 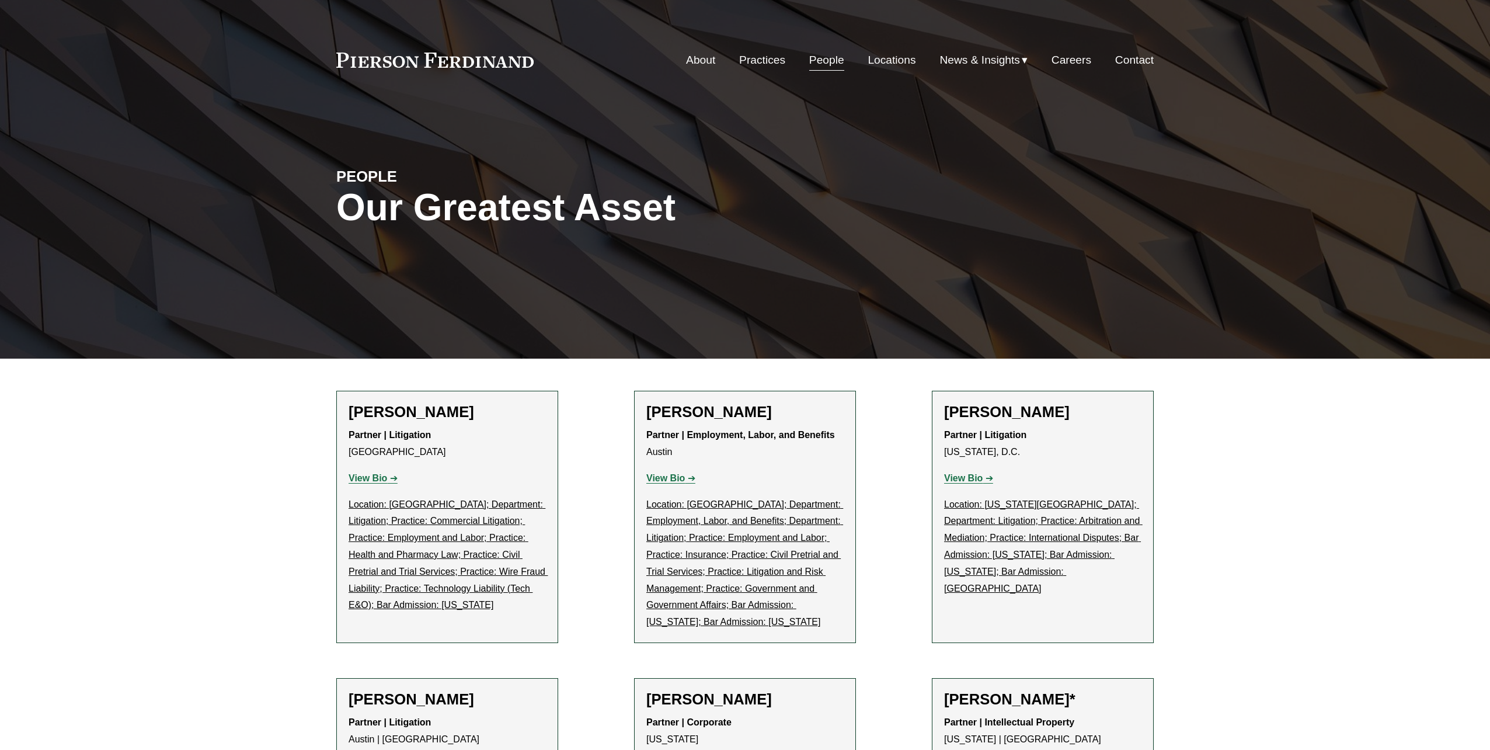 I want to click on strong: Partner | Employment, Labor, and Benefits, so click(x=740, y=434).